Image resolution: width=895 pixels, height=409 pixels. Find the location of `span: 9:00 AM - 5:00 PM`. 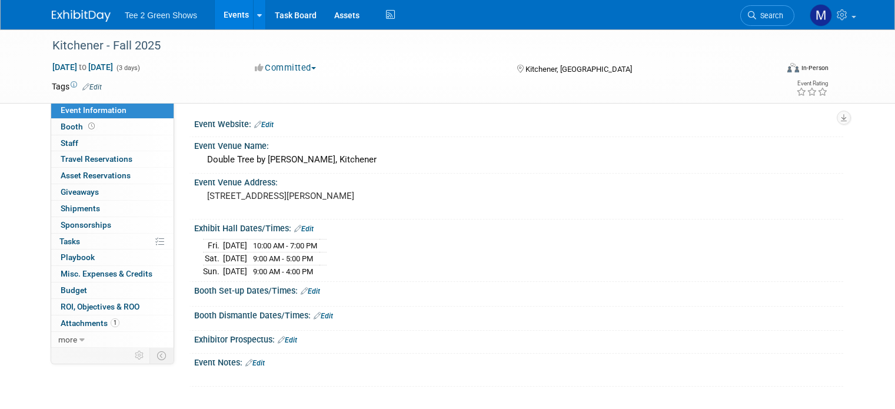

span: 9:00 AM - 5:00 PM is located at coordinates (283, 258).